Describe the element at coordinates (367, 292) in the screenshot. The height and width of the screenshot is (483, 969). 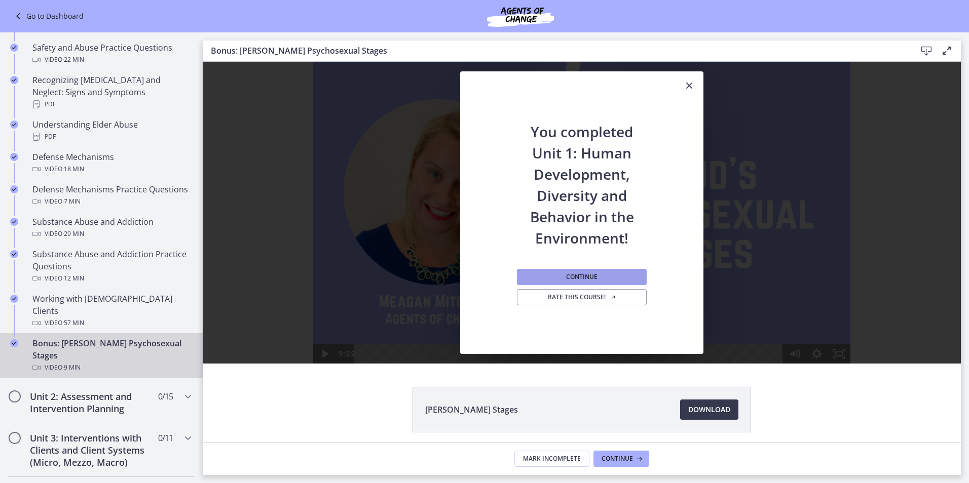
I see `div: Playbar` at that location.